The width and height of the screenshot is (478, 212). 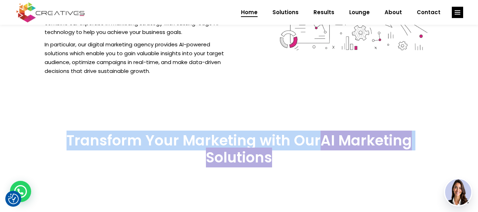 I want to click on a: Lounge, so click(x=360, y=12).